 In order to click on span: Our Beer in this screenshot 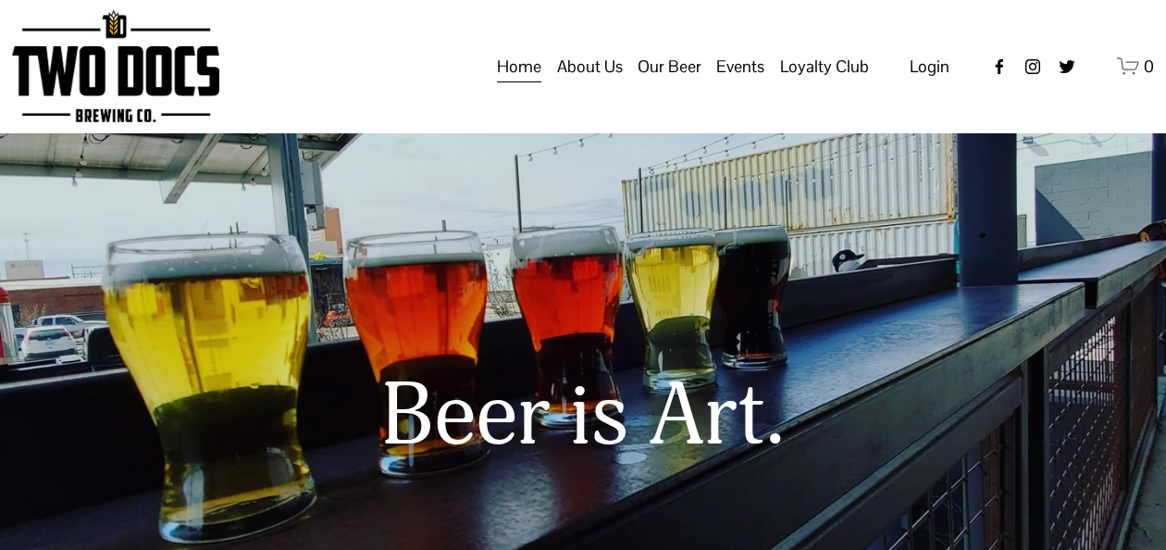, I will do `click(669, 67)`.